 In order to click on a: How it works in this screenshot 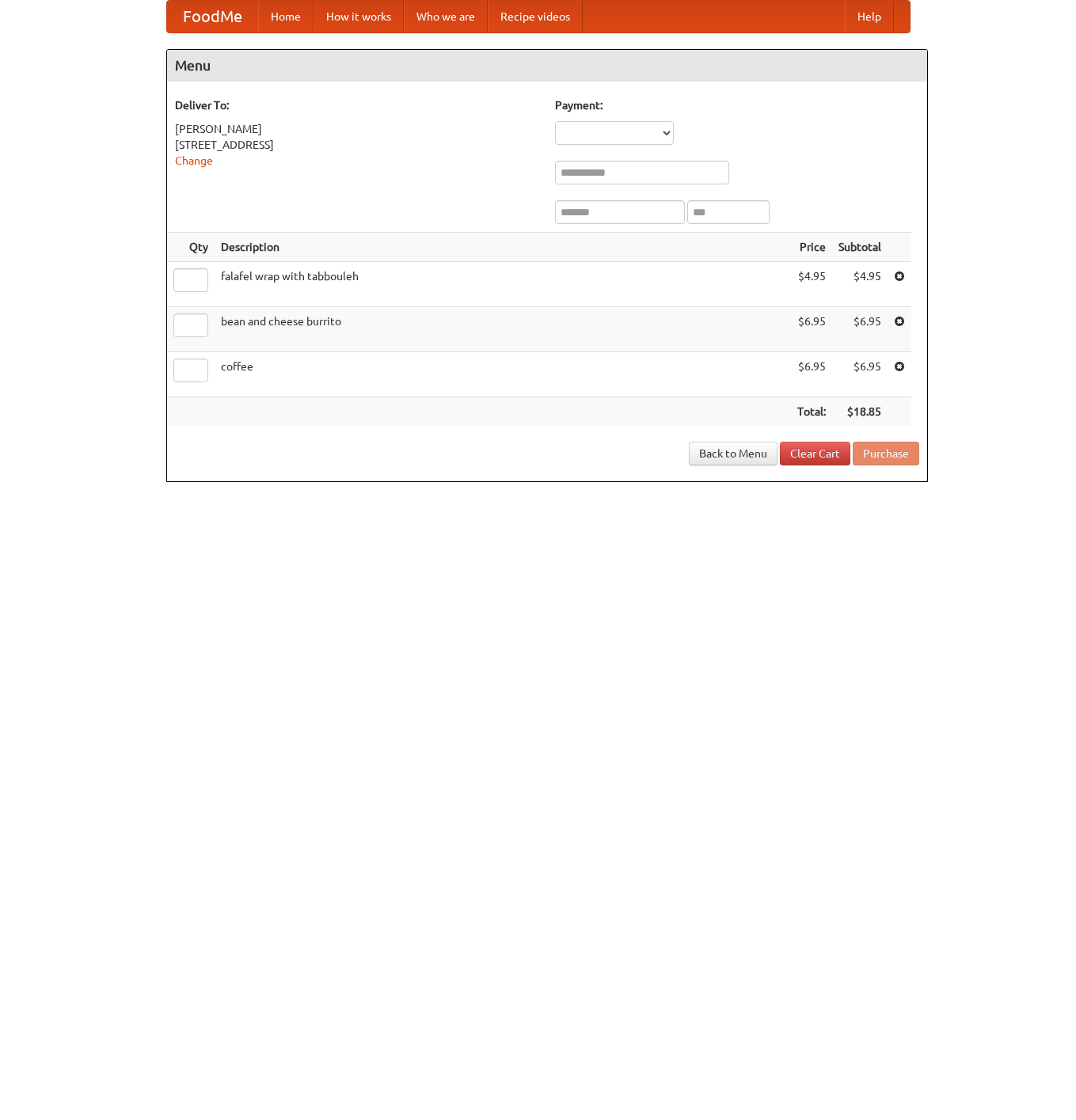, I will do `click(359, 17)`.